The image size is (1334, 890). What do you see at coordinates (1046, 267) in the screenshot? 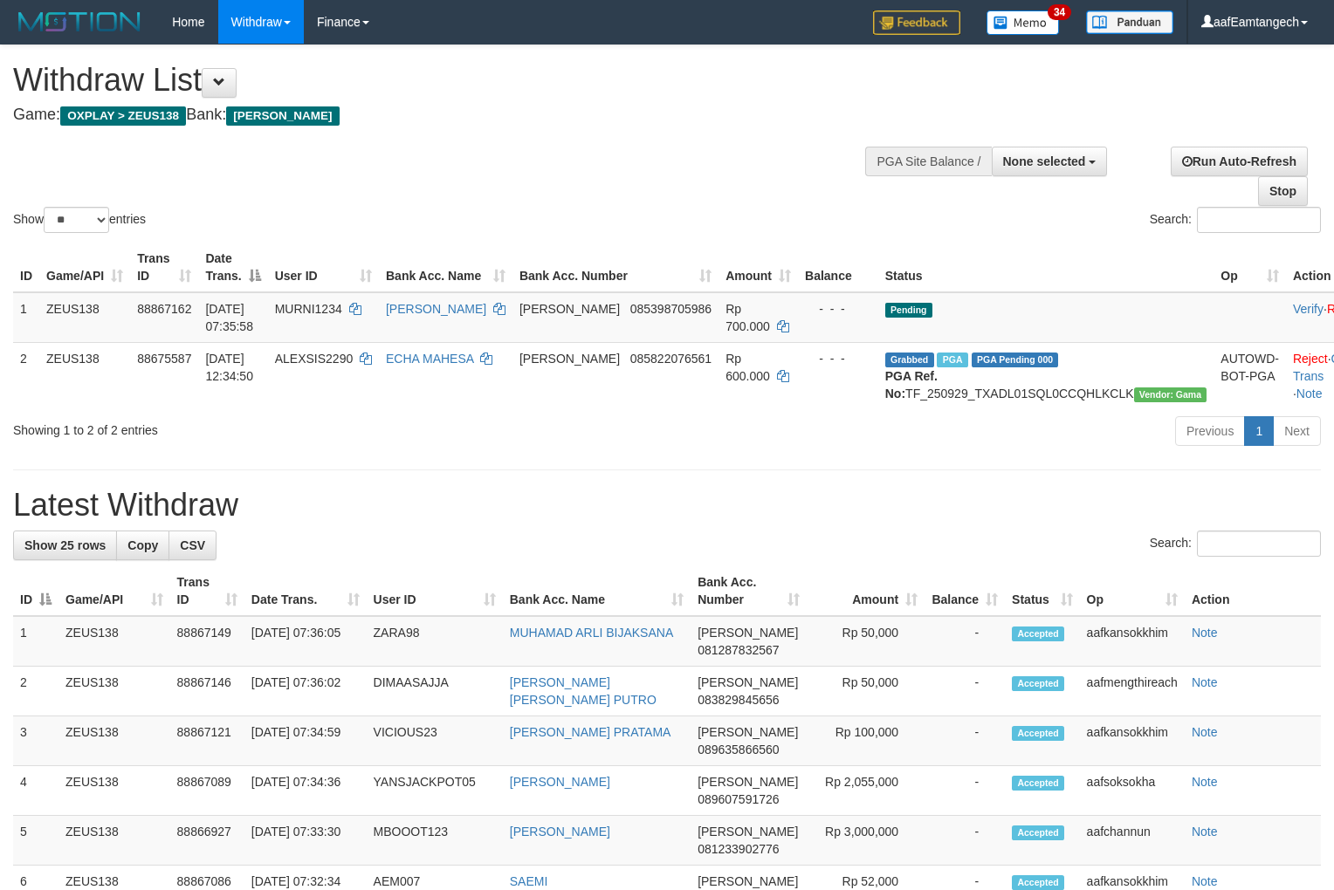
I see `th: Status` at bounding box center [1046, 267].